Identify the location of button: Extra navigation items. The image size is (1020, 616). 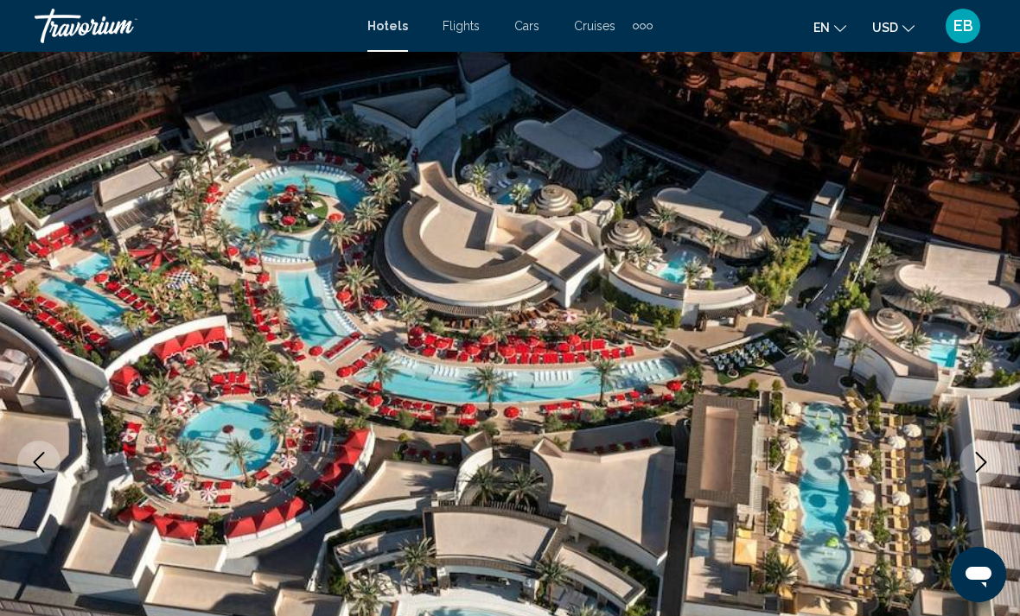
(642, 26).